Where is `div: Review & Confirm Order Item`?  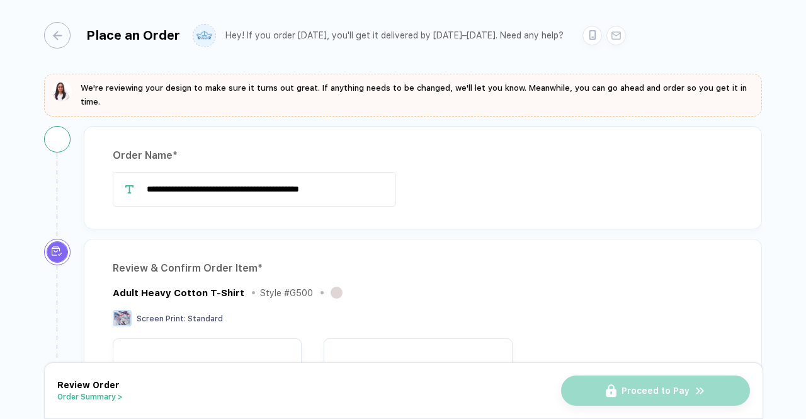
div: Review & Confirm Order Item is located at coordinates (423, 268).